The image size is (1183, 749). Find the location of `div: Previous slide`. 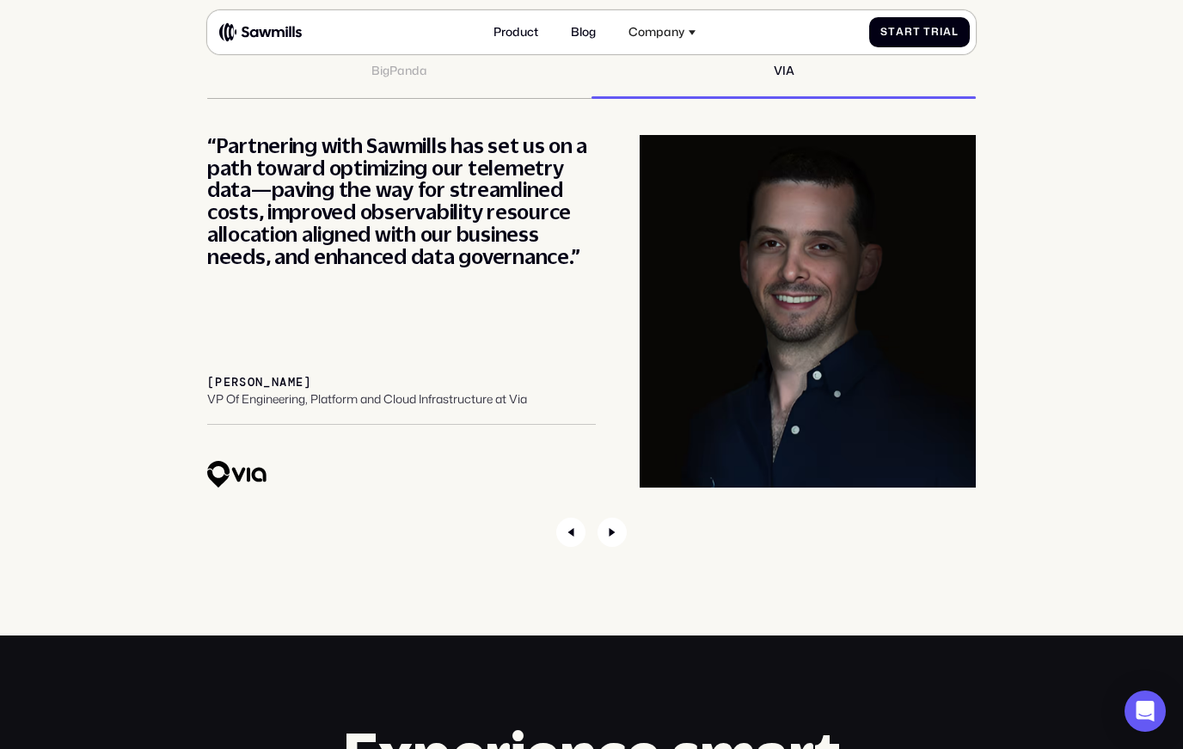

div: Previous slide is located at coordinates (571, 532).